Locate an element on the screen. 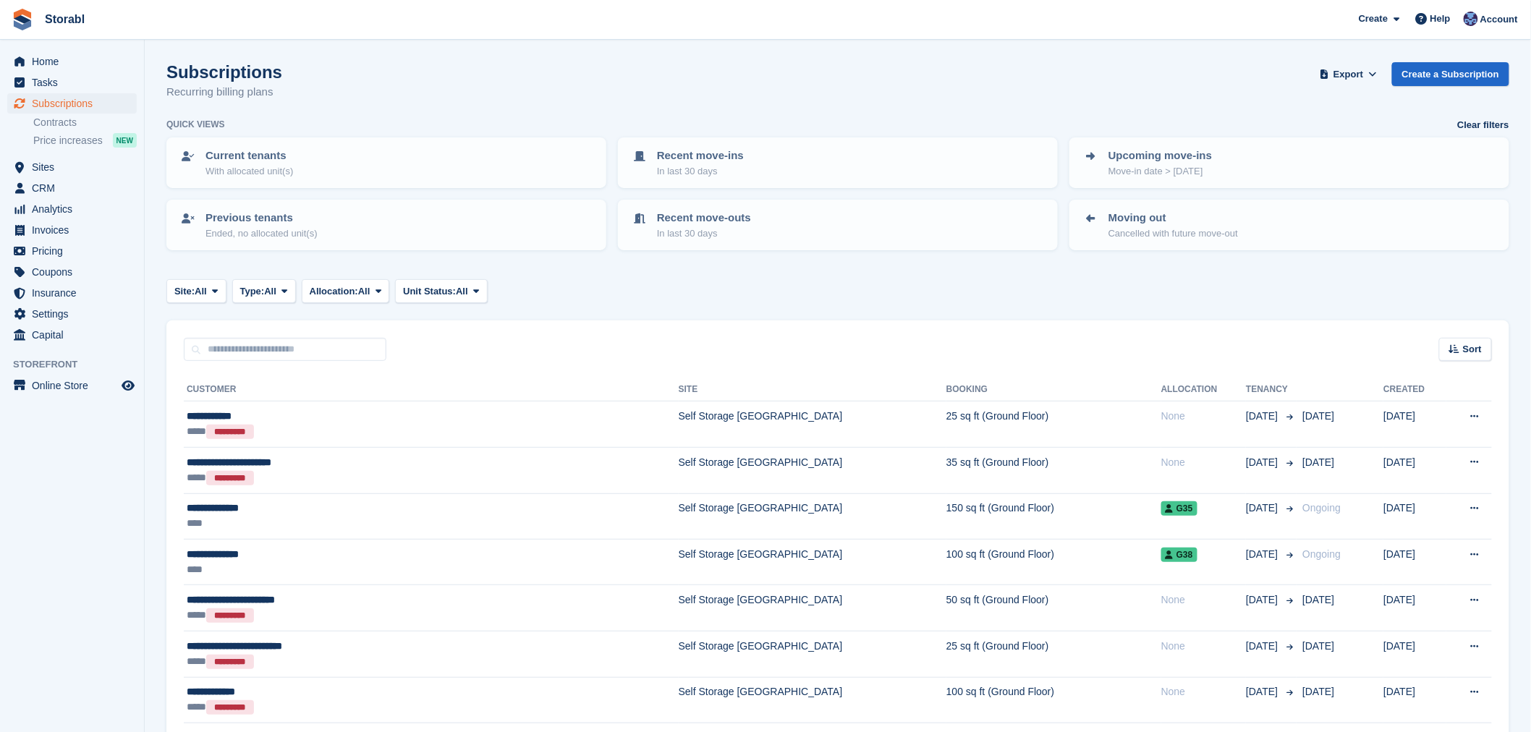  div: NEW is located at coordinates (124, 140).